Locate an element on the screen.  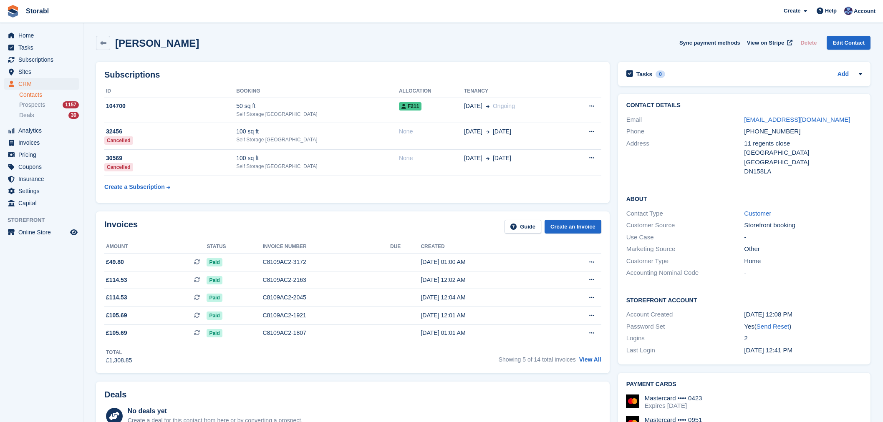
button: Delete is located at coordinates (808, 43).